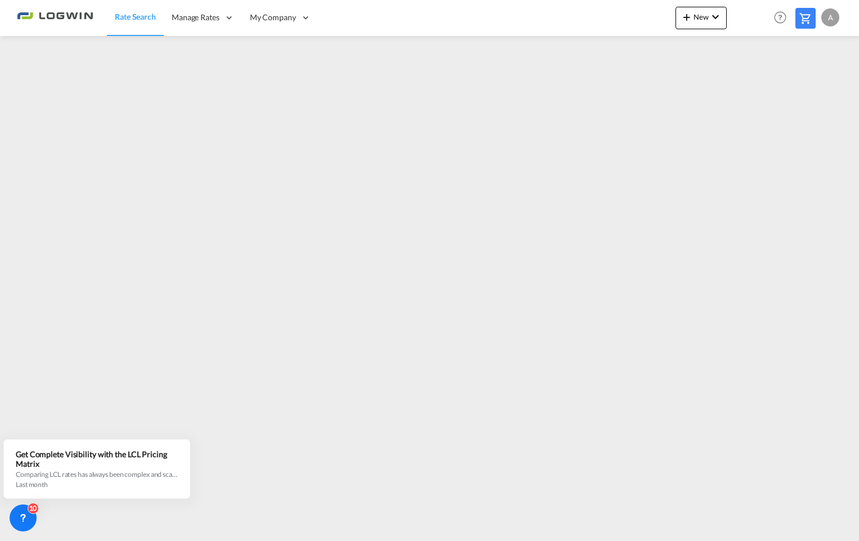 This screenshot has height=541, width=859. I want to click on md-icon: icon-chevron-down, so click(715, 17).